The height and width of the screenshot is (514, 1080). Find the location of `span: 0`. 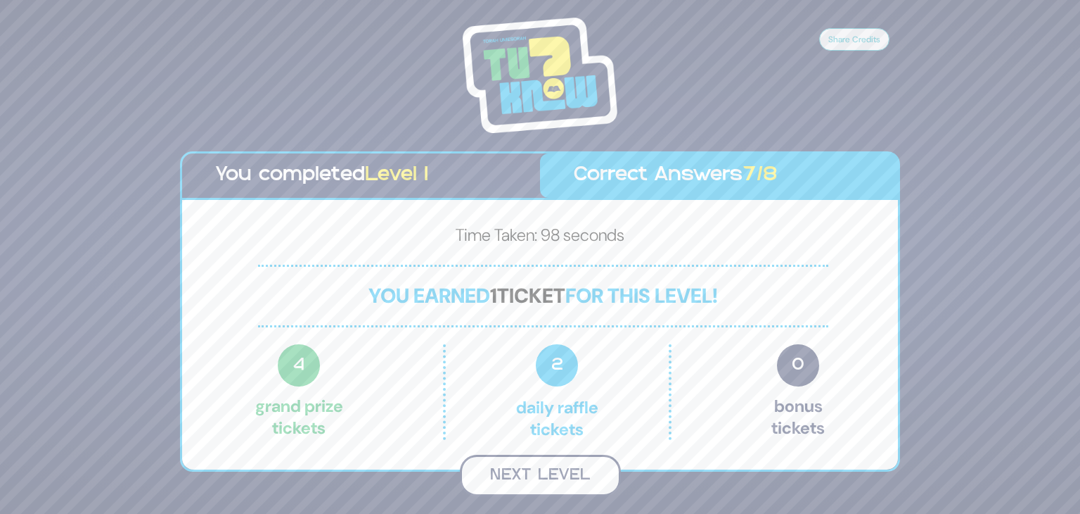

span: 0 is located at coordinates (798, 365).